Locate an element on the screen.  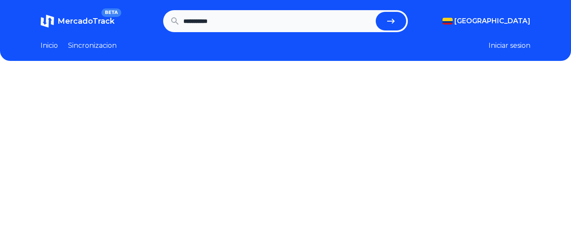
span: BETA is located at coordinates (111, 13).